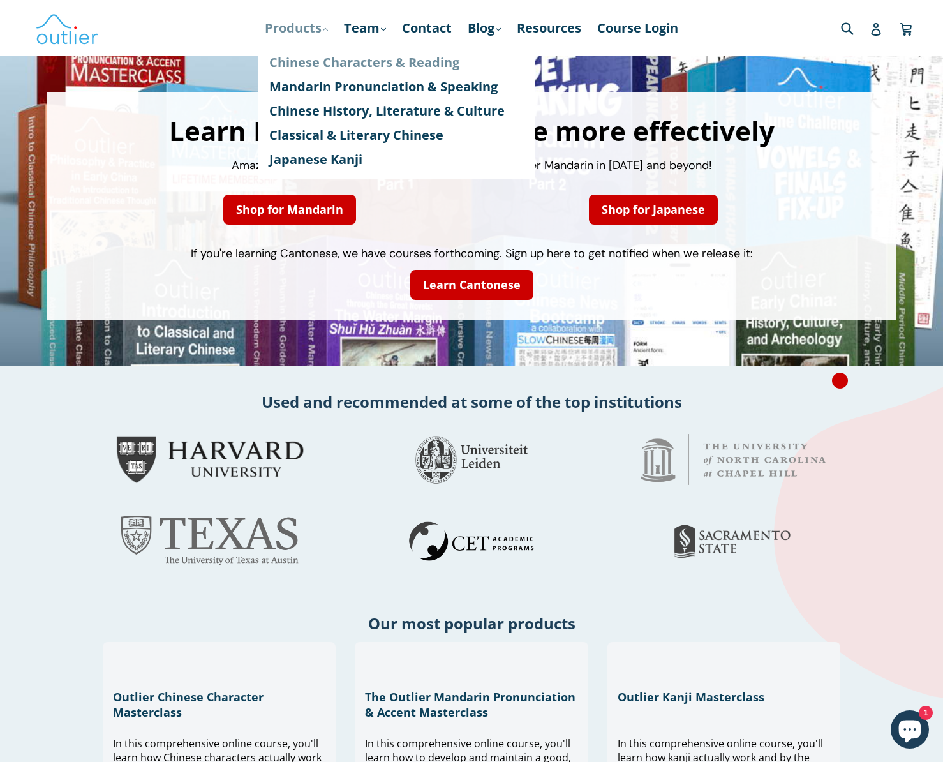  I want to click on a: Products, so click(296, 28).